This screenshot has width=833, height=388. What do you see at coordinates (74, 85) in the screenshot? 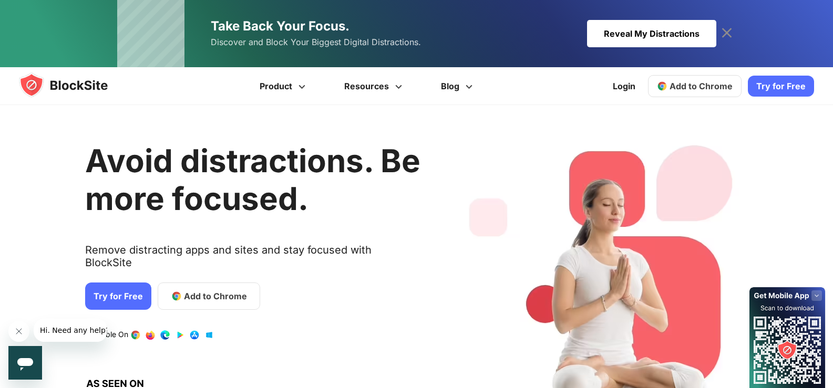
I see `img: blocksite-icon.5d769676.svg` at bounding box center [74, 85].